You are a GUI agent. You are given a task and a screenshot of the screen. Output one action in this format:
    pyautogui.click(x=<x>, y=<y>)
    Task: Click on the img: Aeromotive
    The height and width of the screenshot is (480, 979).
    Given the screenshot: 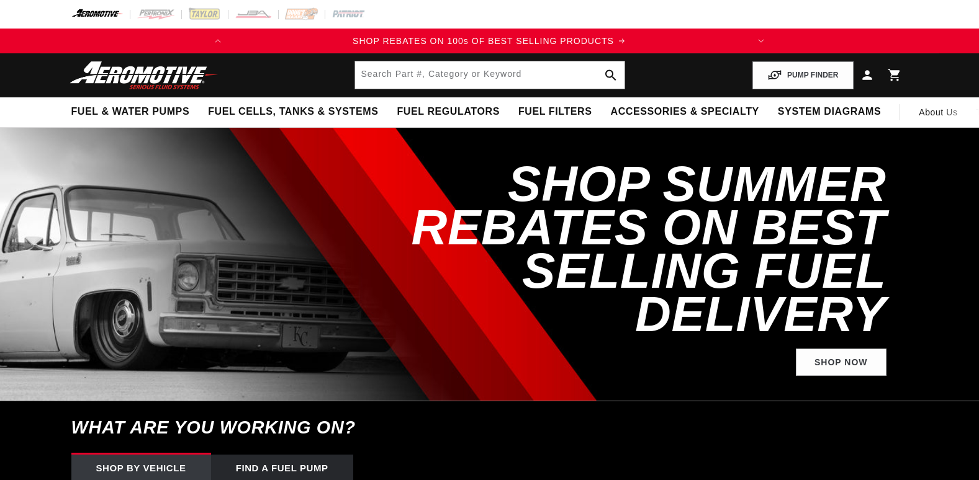 What is the action you would take?
    pyautogui.click(x=144, y=75)
    